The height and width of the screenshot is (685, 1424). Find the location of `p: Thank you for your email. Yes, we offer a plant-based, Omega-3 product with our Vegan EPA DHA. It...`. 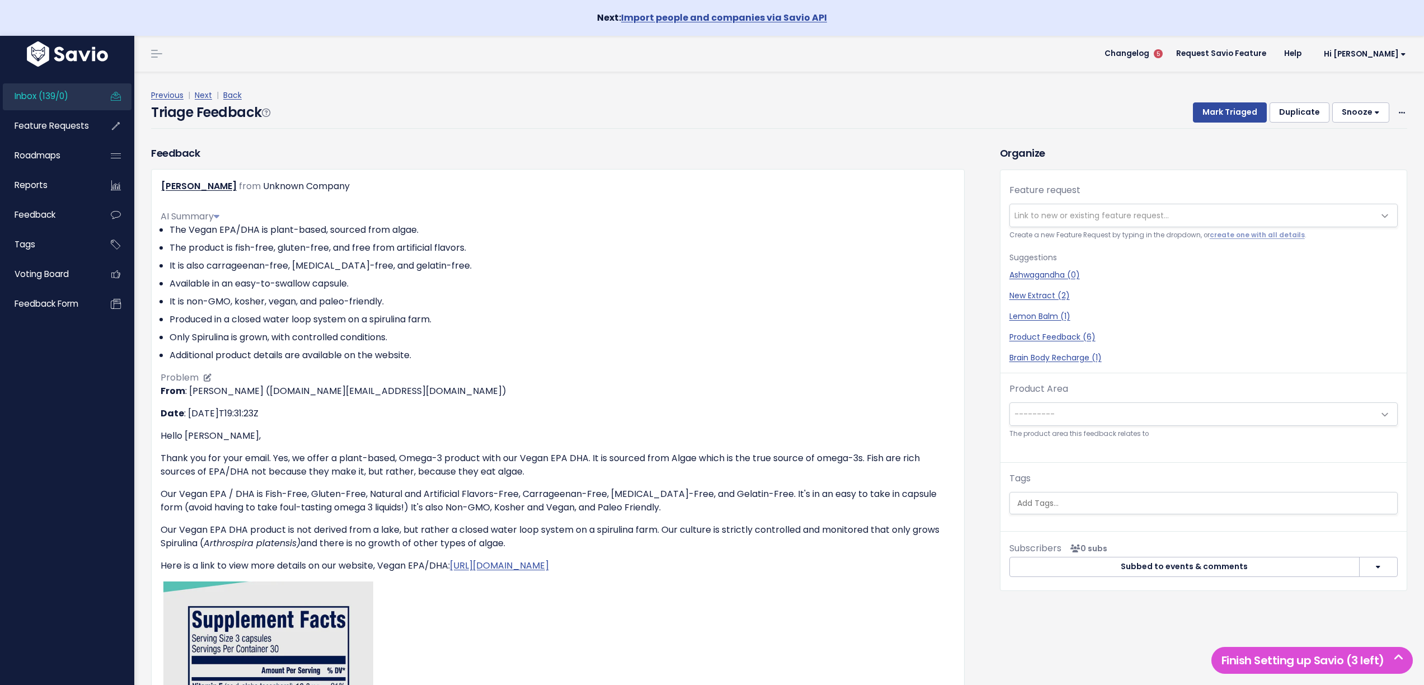

p: Thank you for your email. Yes, we offer a plant-based, Omega-3 product with our Vegan EPA DHA. It... is located at coordinates (558, 465).